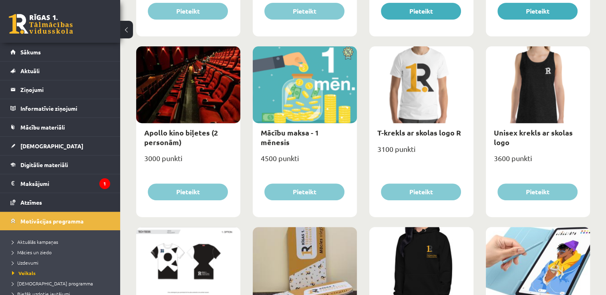 Image resolution: width=606 pixels, height=295 pixels. I want to click on a: Uzdevumi, so click(62, 263).